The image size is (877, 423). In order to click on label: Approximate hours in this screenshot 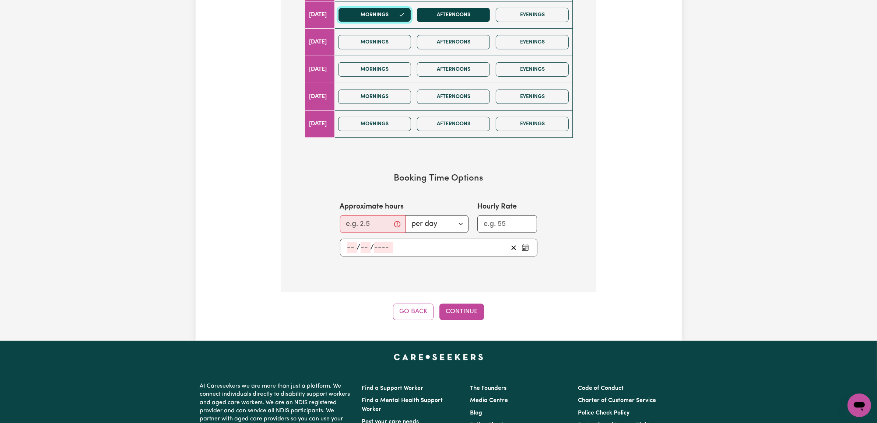, I will do `click(372, 207)`.